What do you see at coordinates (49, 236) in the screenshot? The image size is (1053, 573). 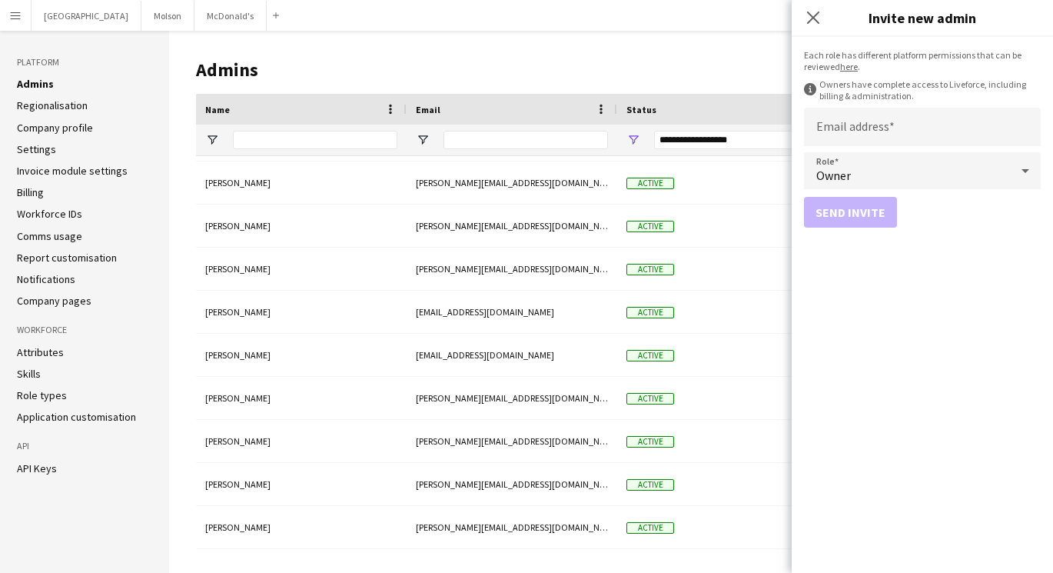 I see `a: Comms usage` at bounding box center [49, 236].